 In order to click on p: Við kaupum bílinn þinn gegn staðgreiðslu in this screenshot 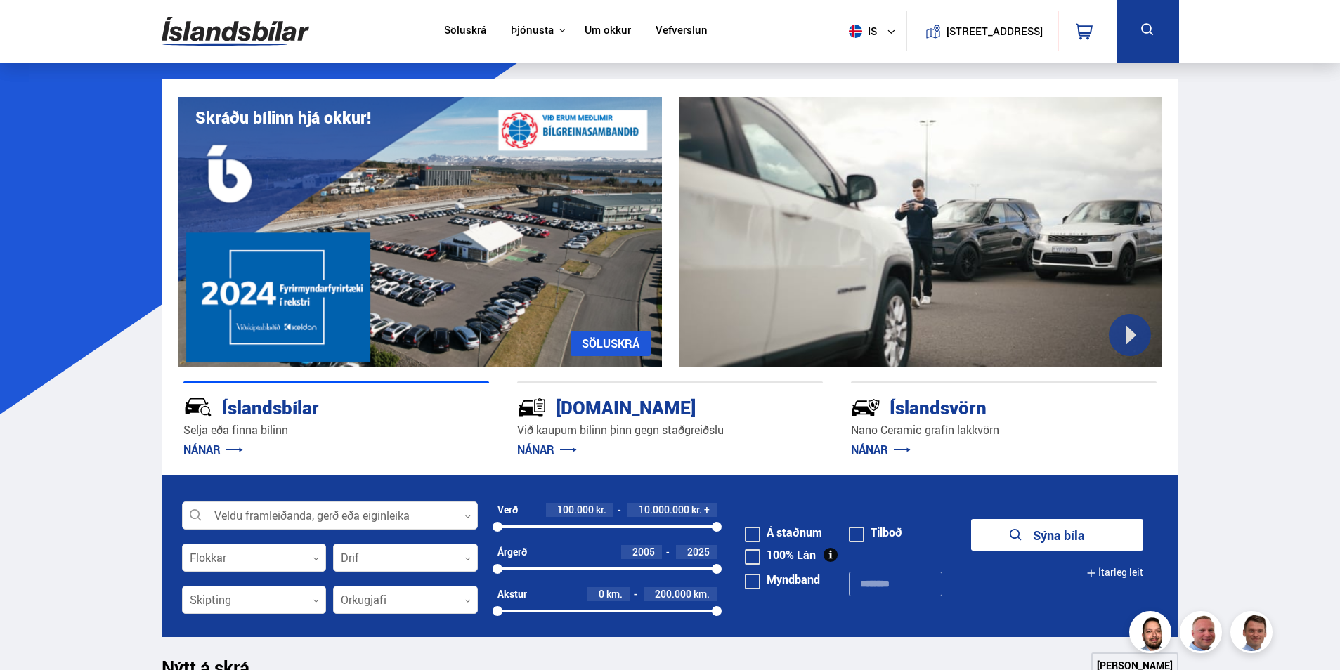, I will do `click(670, 430)`.